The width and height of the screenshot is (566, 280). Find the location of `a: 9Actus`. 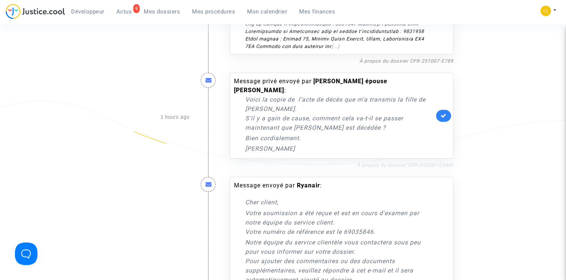

a: 9Actus is located at coordinates (124, 12).